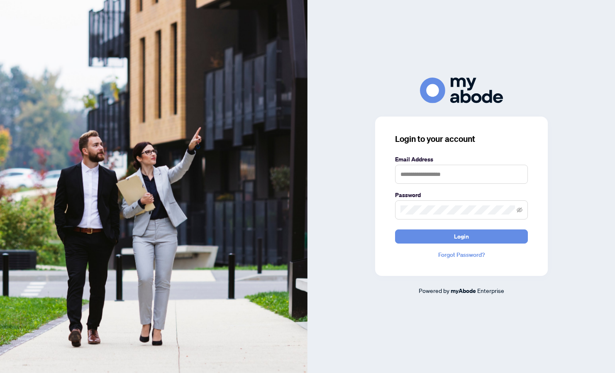 Image resolution: width=615 pixels, height=373 pixels. What do you see at coordinates (490, 290) in the screenshot?
I see `span: Enterprise` at bounding box center [490, 290].